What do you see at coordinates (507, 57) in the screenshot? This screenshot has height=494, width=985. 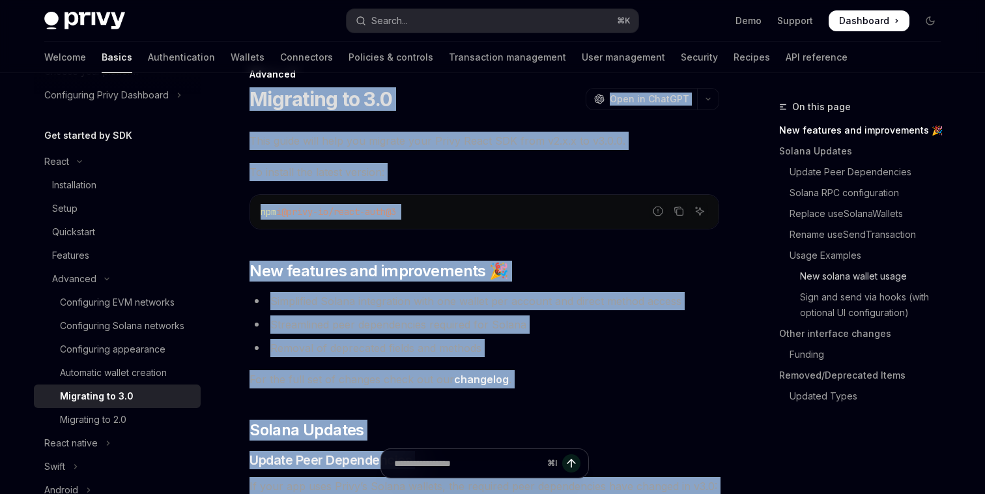 I see `a: Transaction management` at bounding box center [507, 57].